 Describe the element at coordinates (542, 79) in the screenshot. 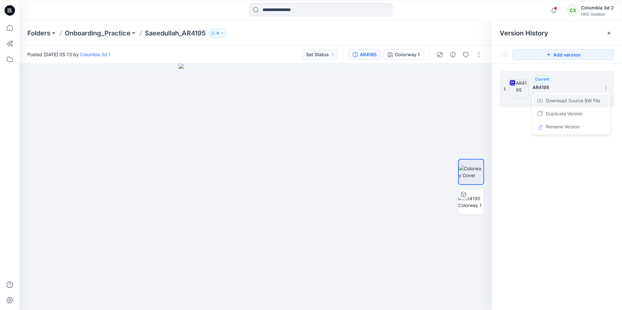

I see `span: Current` at that location.